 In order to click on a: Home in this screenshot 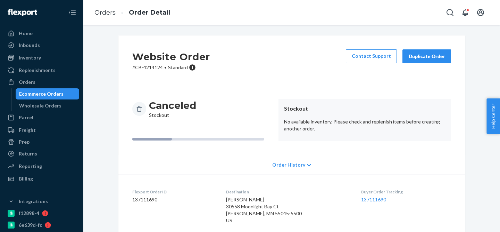, I will do `click(42, 33)`.